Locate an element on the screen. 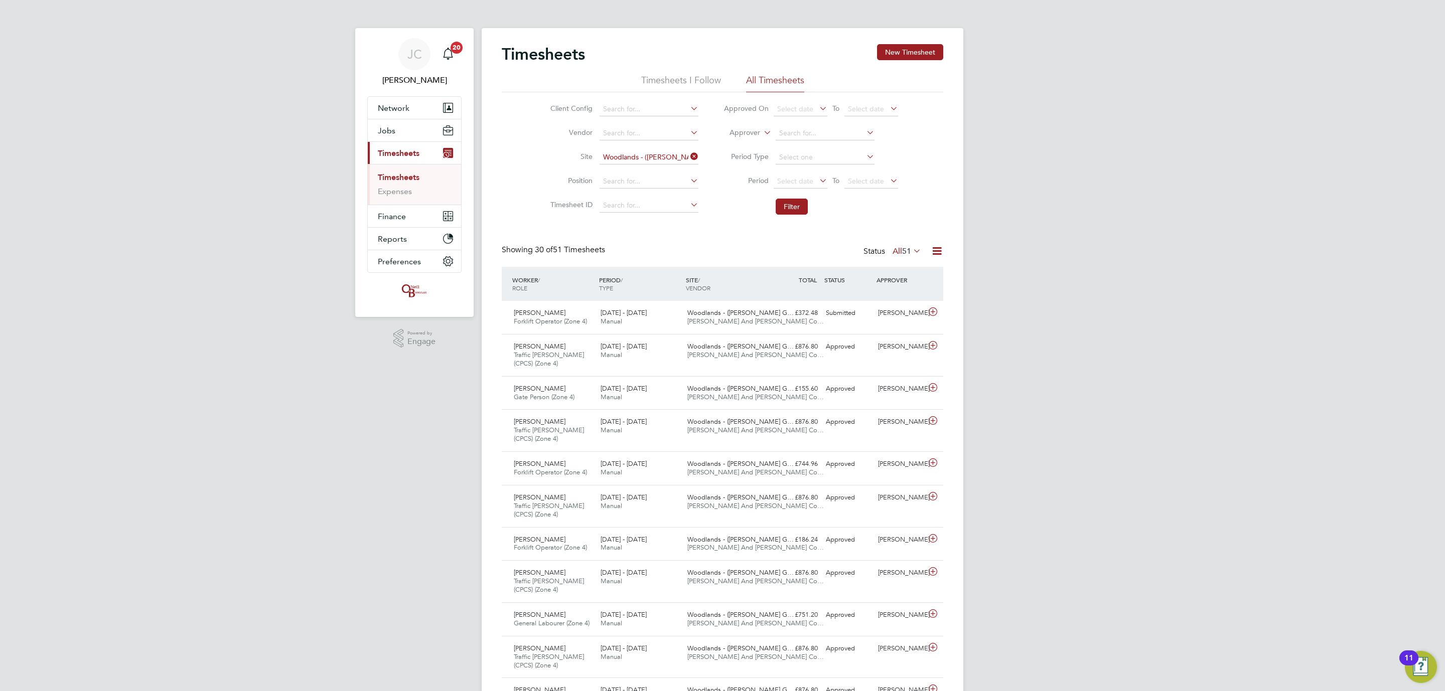 This screenshot has width=1445, height=691. div: £155.60 is located at coordinates (796, 389).